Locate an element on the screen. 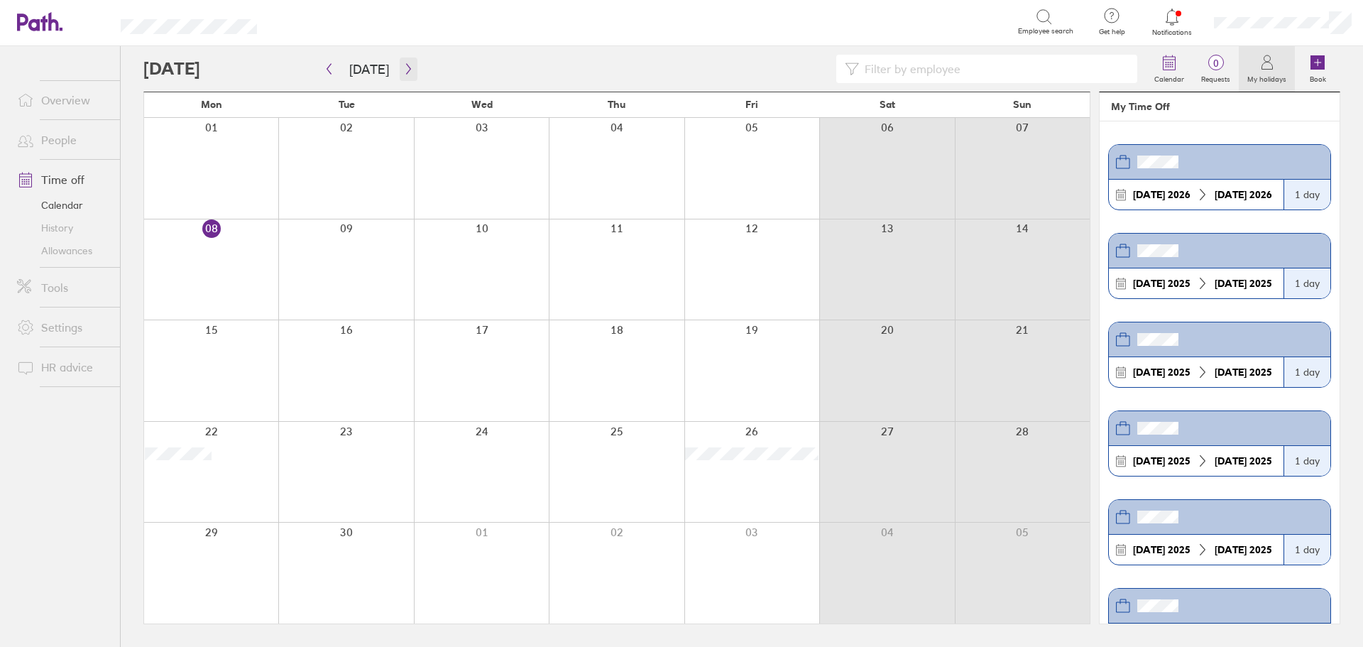  span: Sat is located at coordinates (887, 104).